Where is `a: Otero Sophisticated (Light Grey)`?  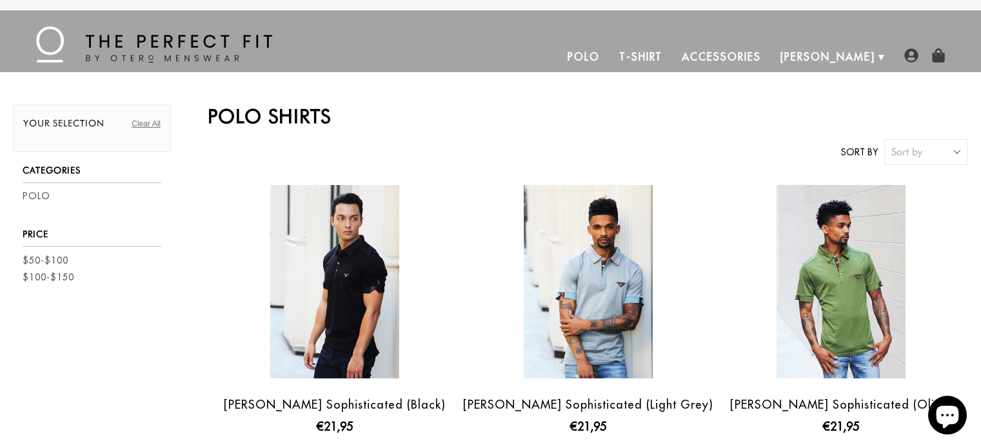 a: Otero Sophisticated (Light Grey) is located at coordinates (587, 282).